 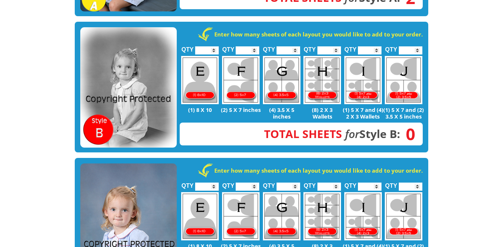 What do you see at coordinates (200, 110) in the screenshot?
I see `p: (1) 8 X 10` at bounding box center [200, 110].